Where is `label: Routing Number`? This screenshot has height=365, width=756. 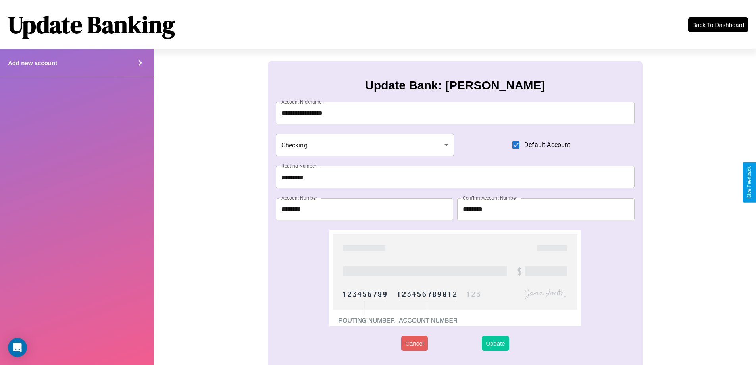
label: Routing Number is located at coordinates (299, 165).